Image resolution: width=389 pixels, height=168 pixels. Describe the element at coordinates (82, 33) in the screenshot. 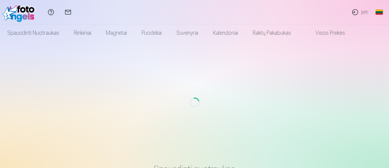

I see `a: Rinkiniai` at that location.